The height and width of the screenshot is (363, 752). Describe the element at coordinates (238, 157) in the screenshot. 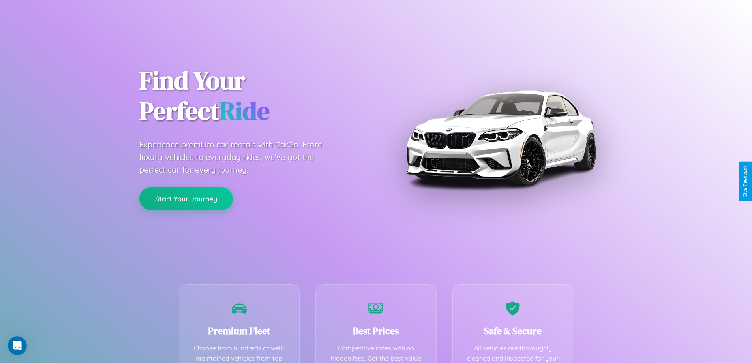

I see `p: Experience premium car rentals with CarGo. From luxury vehicles to everyday rides, we've got the ...` at that location.